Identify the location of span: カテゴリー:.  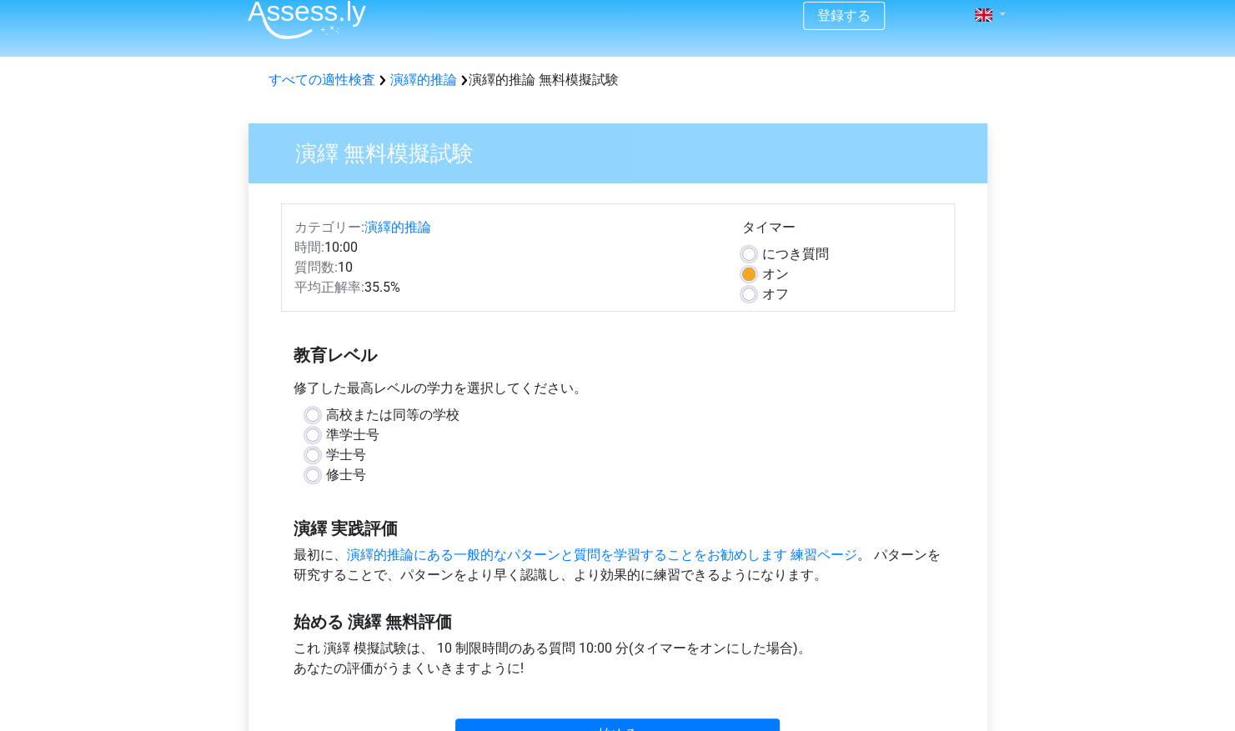
(329, 227).